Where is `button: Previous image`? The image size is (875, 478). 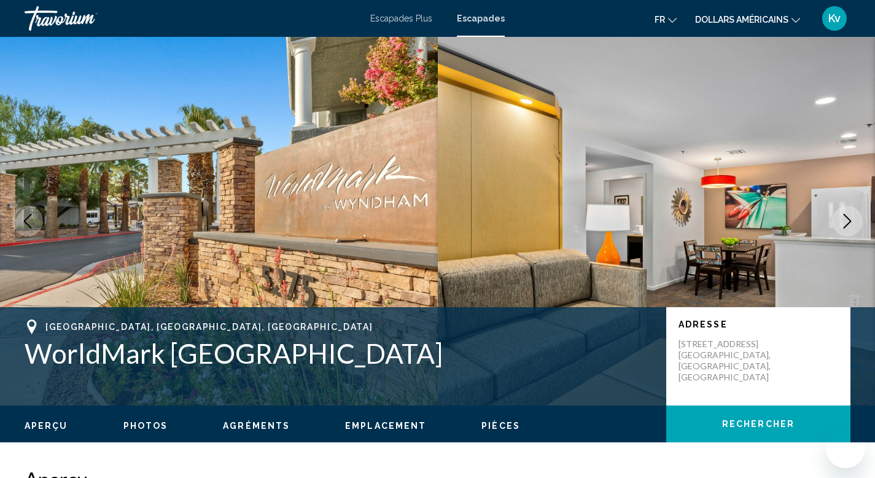
button: Previous image is located at coordinates (28, 221).